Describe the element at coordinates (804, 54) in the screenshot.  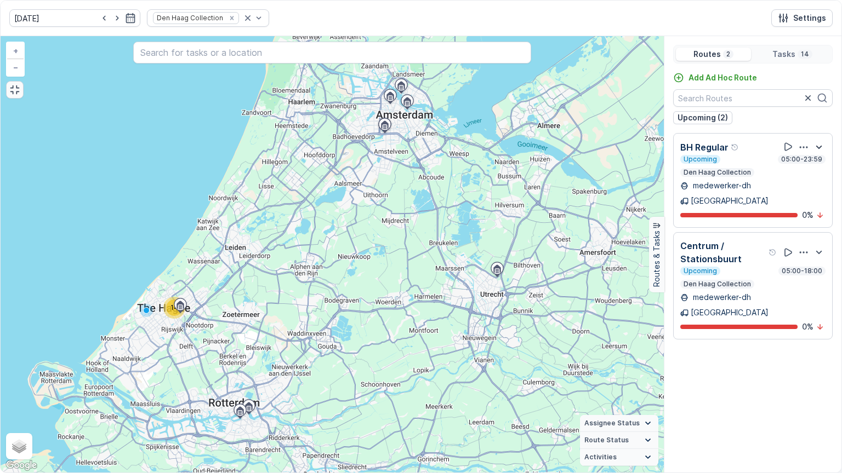
I see `p: 14` at that location.